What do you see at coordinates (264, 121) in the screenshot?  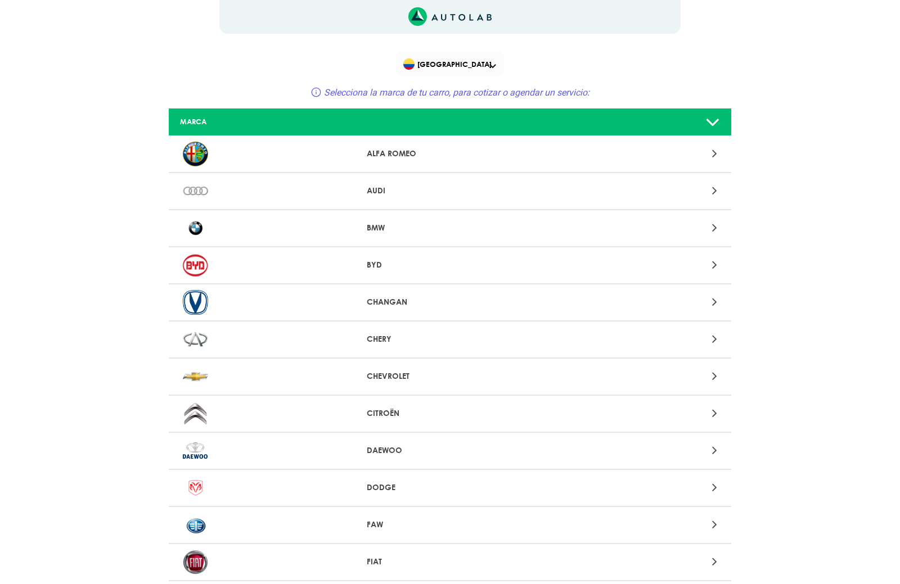 I see `div: MARCA` at bounding box center [264, 121].